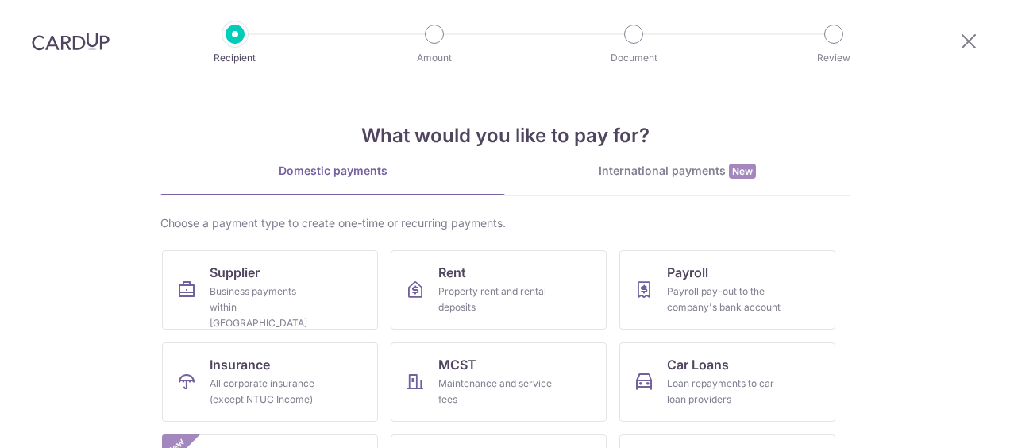 The height and width of the screenshot is (448, 1010). Describe the element at coordinates (633, 58) in the screenshot. I see `p: Document` at that location.